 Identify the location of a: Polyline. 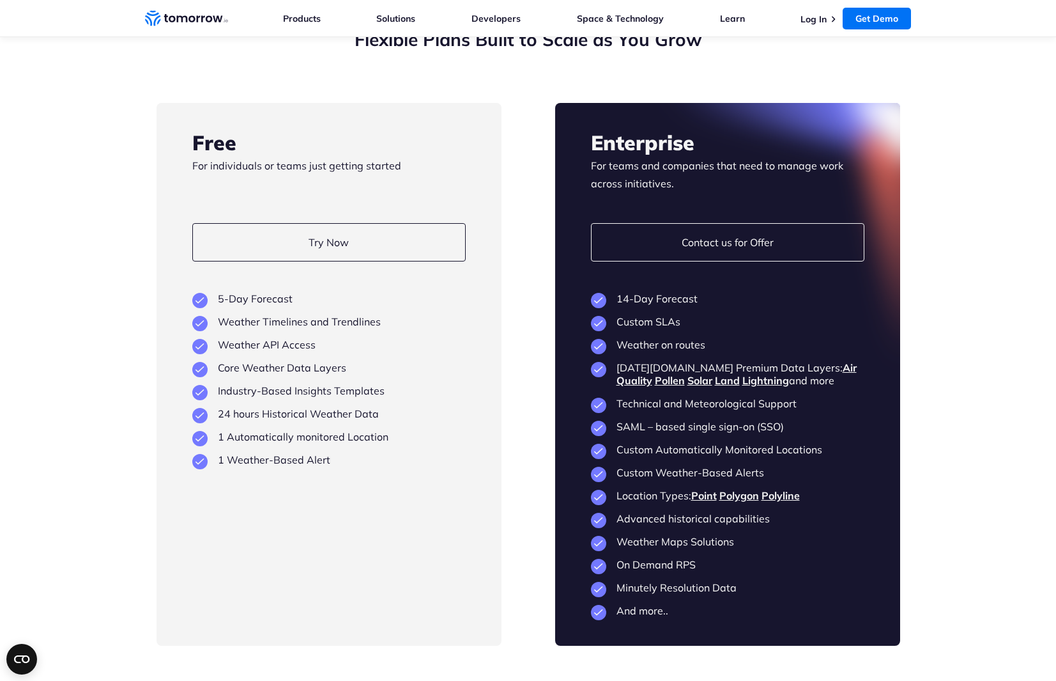
(781, 495).